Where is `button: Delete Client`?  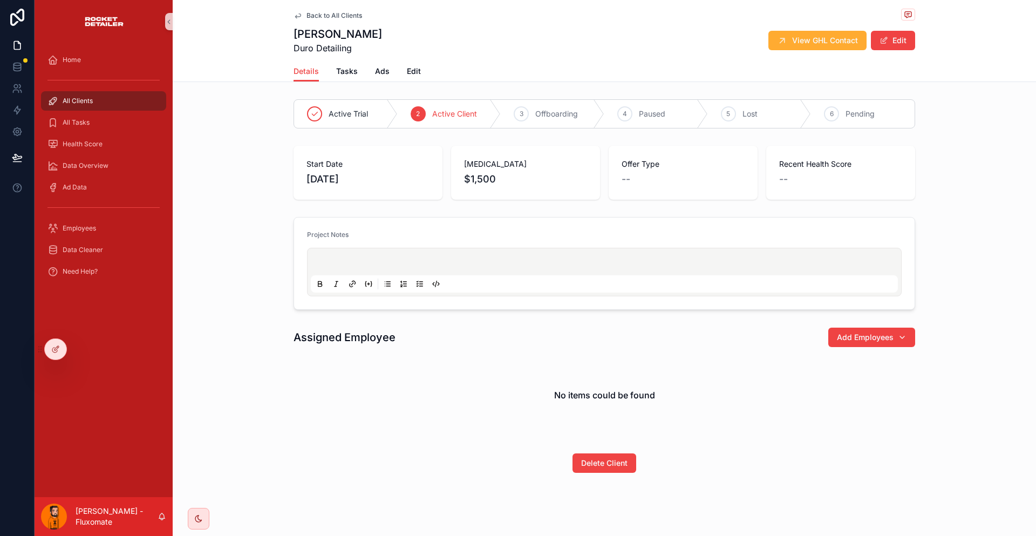
button: Delete Client is located at coordinates (604, 463).